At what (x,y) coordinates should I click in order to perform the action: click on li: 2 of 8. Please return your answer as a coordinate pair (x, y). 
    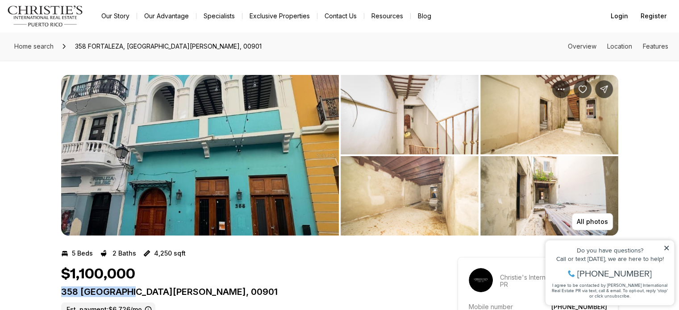
    Looking at the image, I should click on (479, 155).